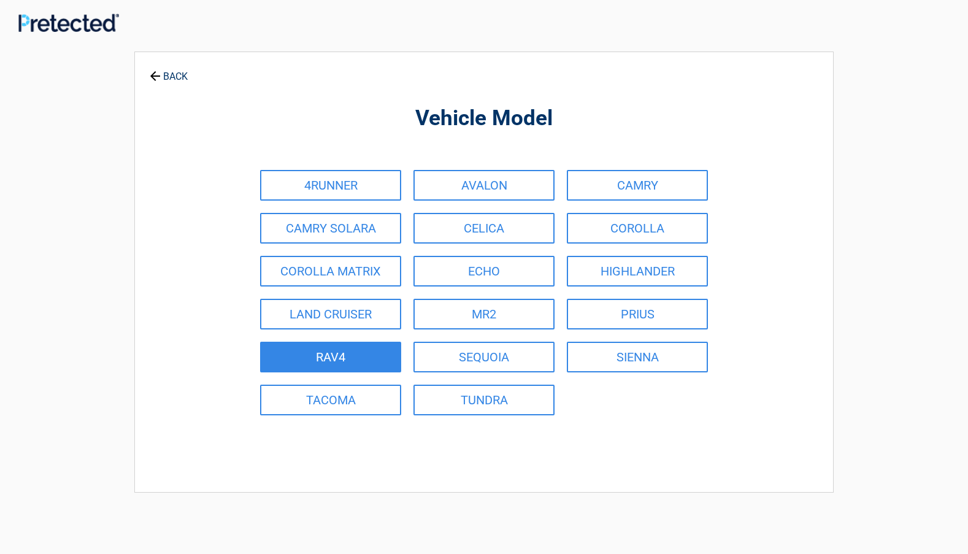 This screenshot has height=554, width=968. Describe the element at coordinates (484, 118) in the screenshot. I see `h2: Vehicle Model` at that location.